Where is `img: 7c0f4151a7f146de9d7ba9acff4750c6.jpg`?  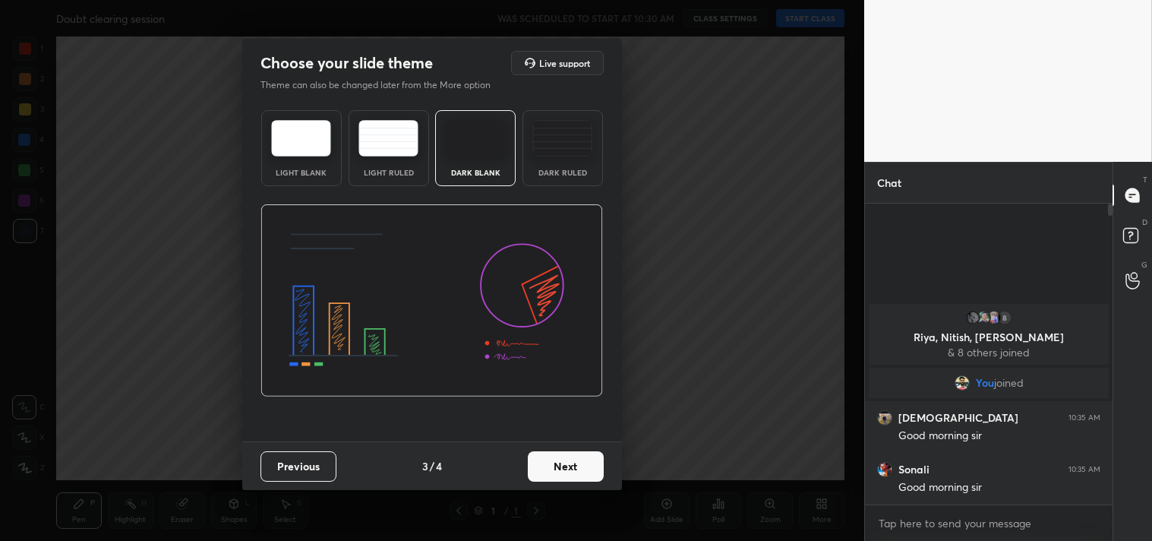
img: 7c0f4151a7f146de9d7ba9acff4750c6.jpg is located at coordinates (984, 317).